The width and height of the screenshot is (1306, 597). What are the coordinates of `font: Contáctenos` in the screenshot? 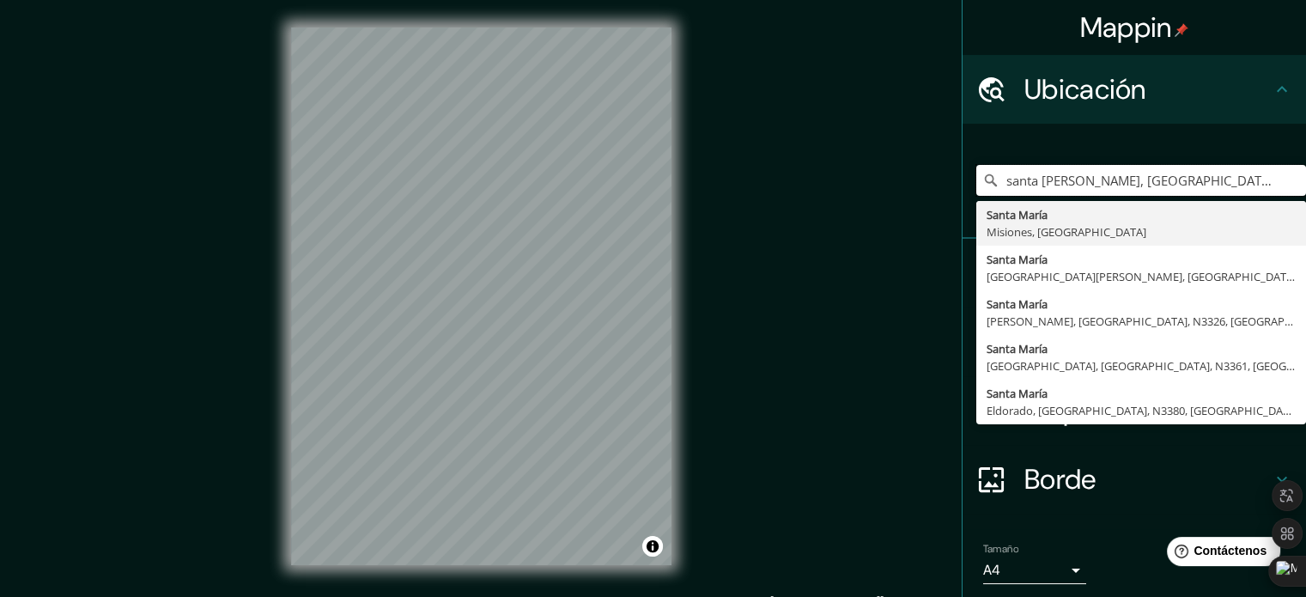 It's located at (76, 21).